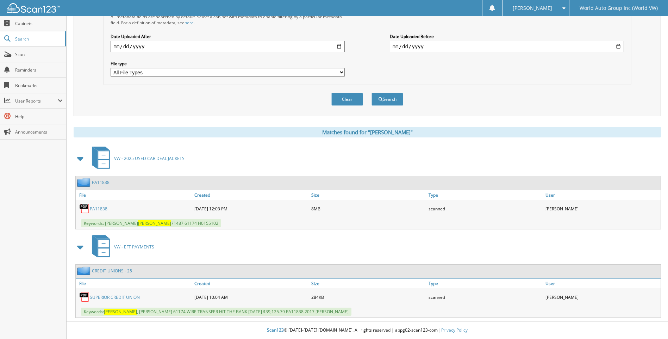  What do you see at coordinates (228, 63) in the screenshot?
I see `label: File type` at bounding box center [228, 63].